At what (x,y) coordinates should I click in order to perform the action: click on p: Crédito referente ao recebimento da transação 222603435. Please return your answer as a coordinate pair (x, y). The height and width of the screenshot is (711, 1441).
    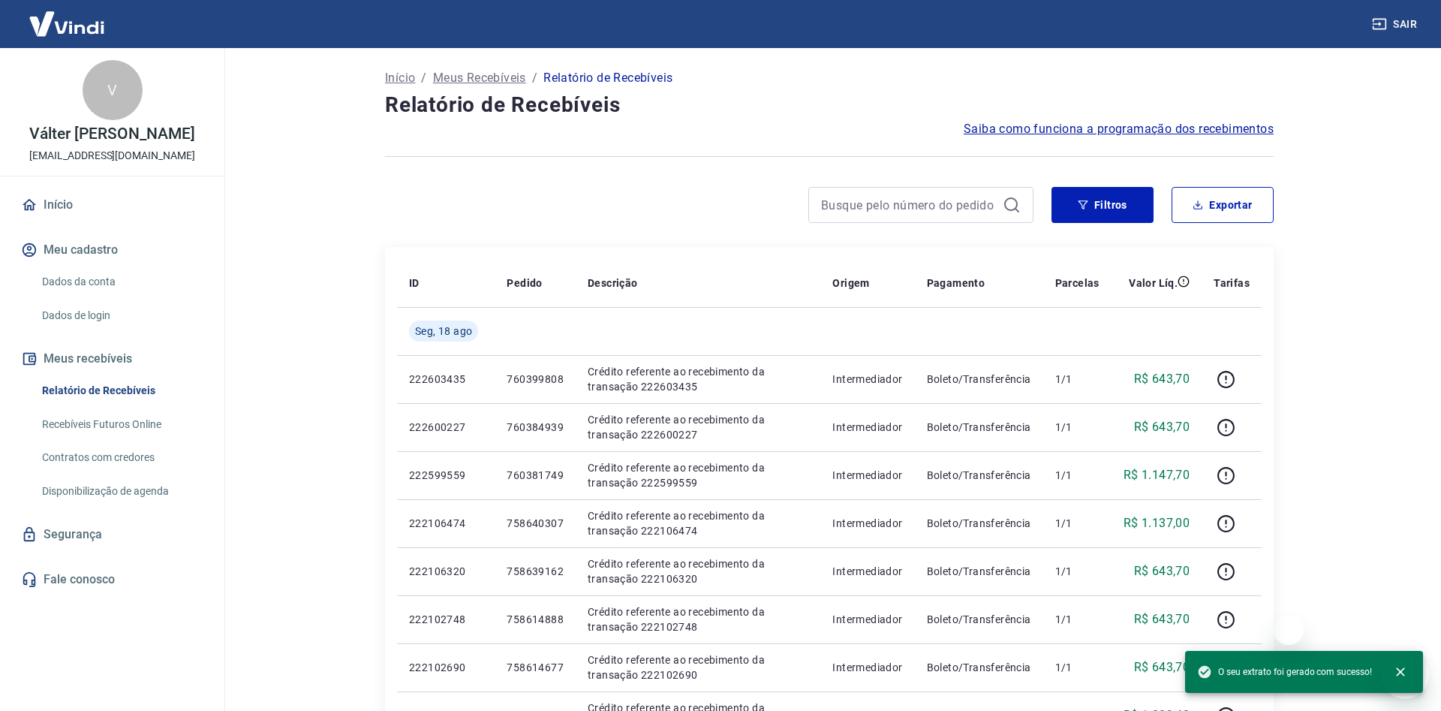
    Looking at the image, I should click on (698, 379).